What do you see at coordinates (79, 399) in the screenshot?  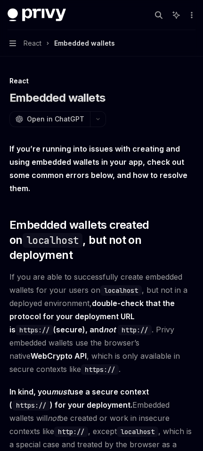 I see `strong: In kind, you use a secure context ( ) for your deployment.` at bounding box center [79, 399].